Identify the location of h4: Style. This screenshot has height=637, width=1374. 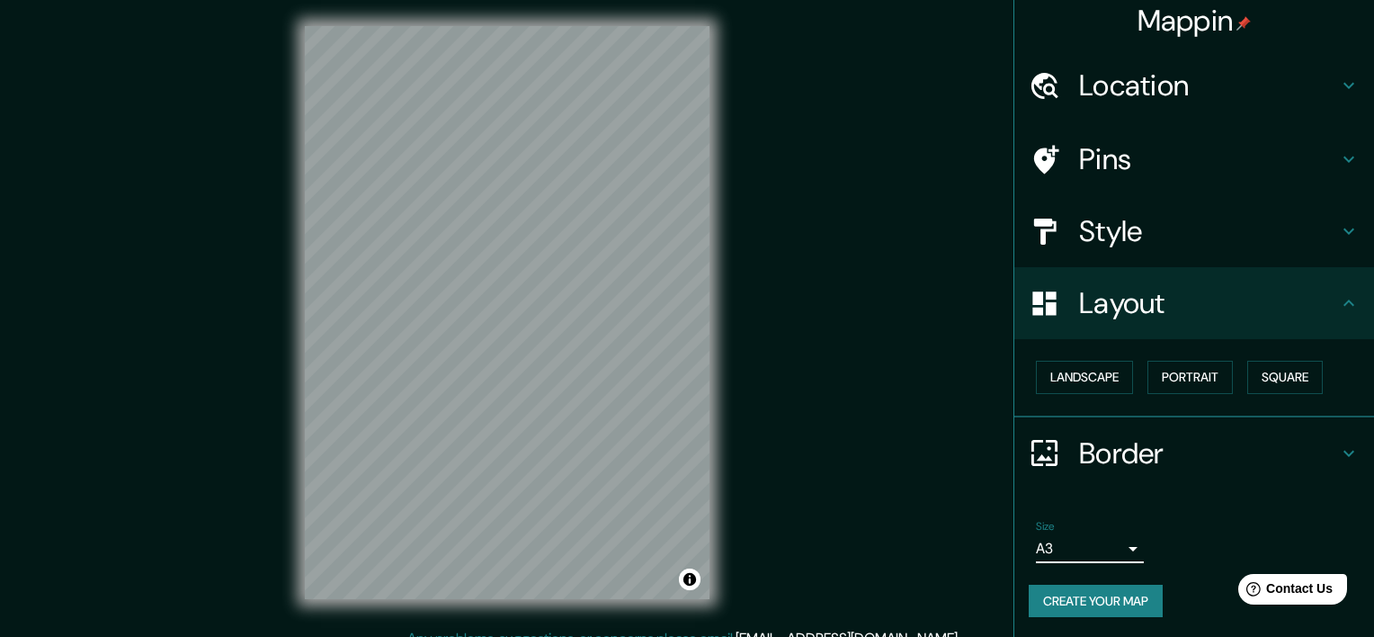
(1209, 231).